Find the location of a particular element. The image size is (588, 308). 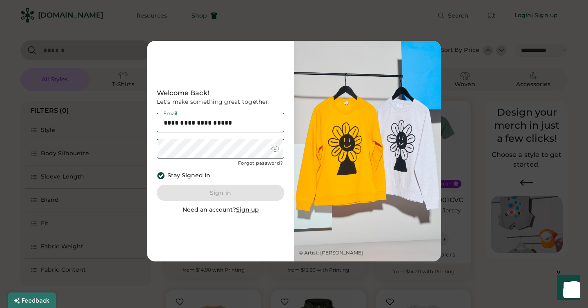

div: Stay Signed In is located at coordinates (189, 176).